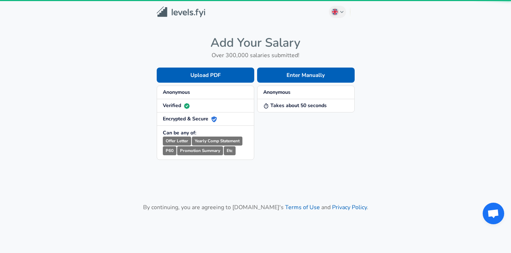 This screenshot has height=253, width=511. I want to click on small: Yearly Comp Statement, so click(217, 141).